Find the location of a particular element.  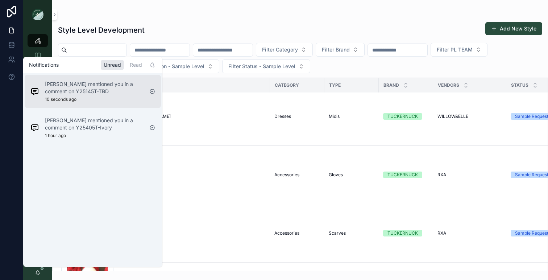

div: Unread is located at coordinates (112, 65).